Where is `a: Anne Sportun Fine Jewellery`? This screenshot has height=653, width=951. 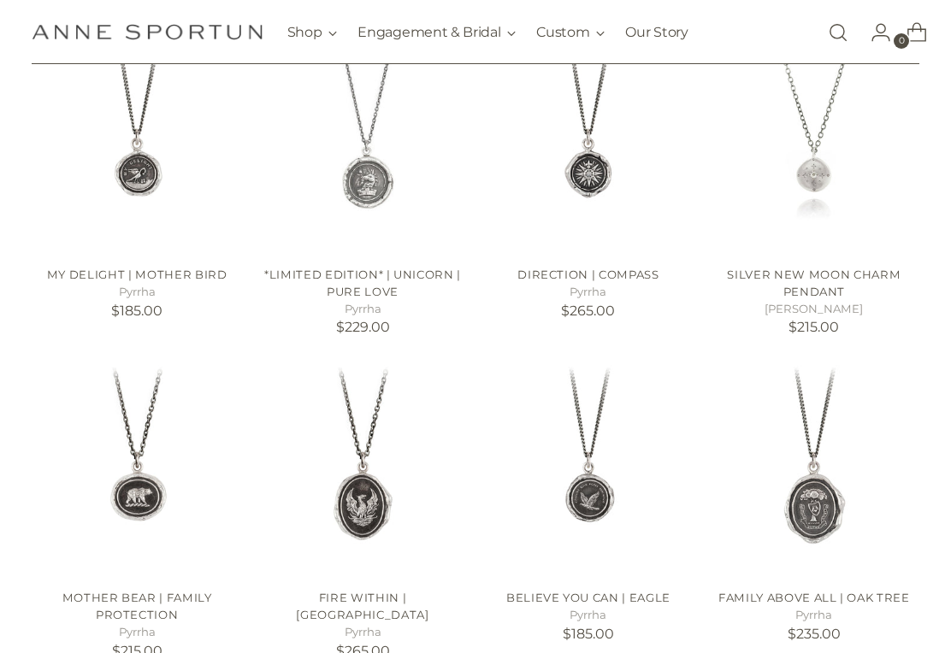 a: Anne Sportun Fine Jewellery is located at coordinates (147, 32).